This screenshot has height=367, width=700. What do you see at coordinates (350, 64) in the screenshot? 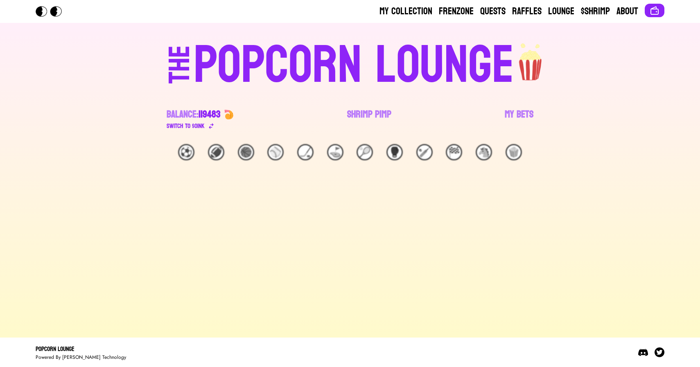
I see `a: THEPOPCORN LOUNGEpopcorn` at bounding box center [350, 64].